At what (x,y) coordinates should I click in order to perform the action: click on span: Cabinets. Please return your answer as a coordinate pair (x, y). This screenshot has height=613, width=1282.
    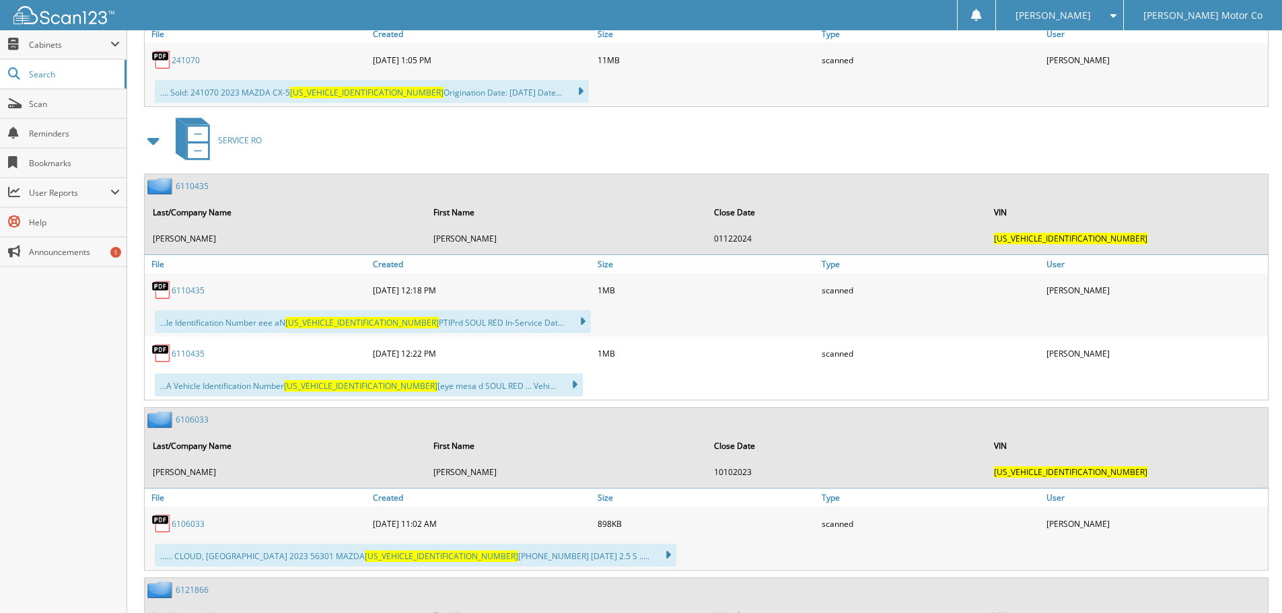
    Looking at the image, I should click on (69, 44).